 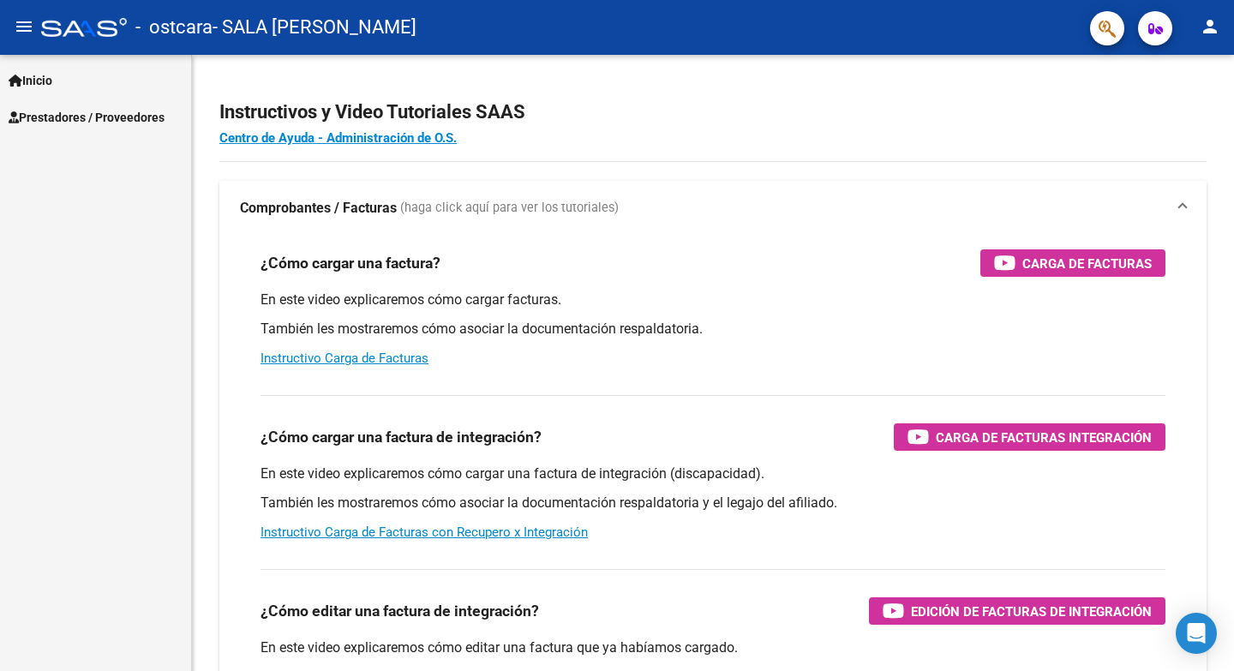 I want to click on a: Instructivo Carga de Facturas, so click(x=345, y=358).